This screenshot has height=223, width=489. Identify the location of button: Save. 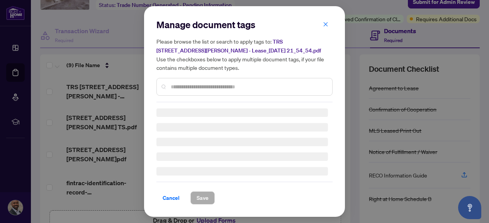
(203, 198).